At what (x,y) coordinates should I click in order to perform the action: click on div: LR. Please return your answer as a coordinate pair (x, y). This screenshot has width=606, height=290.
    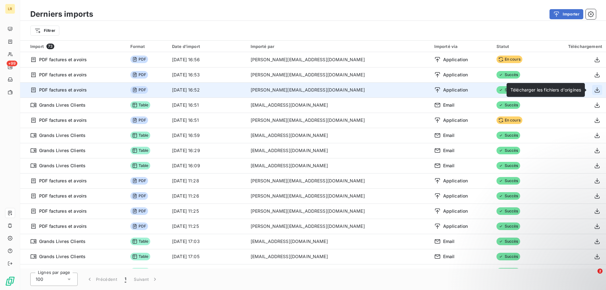
    Looking at the image, I should click on (10, 9).